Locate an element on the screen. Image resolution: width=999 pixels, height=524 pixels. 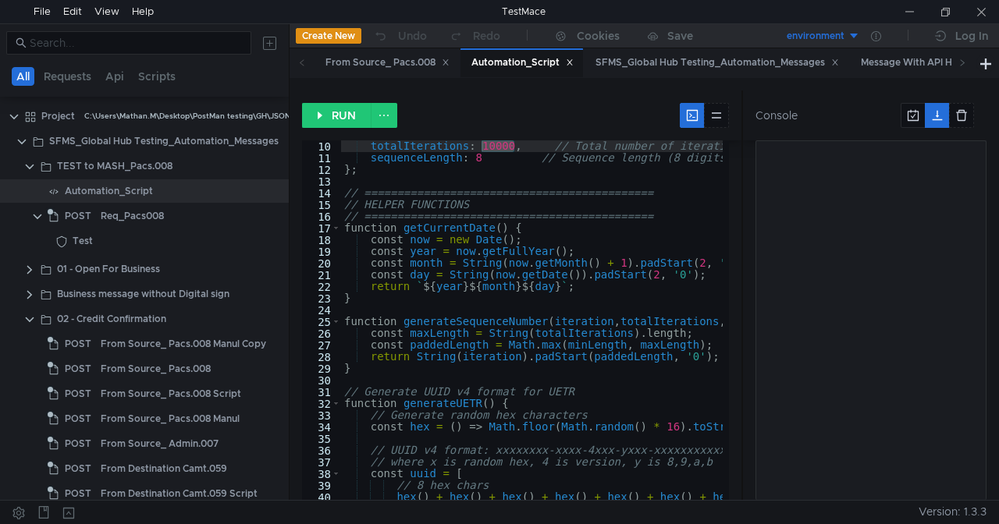
div: 12 is located at coordinates (322, 169).